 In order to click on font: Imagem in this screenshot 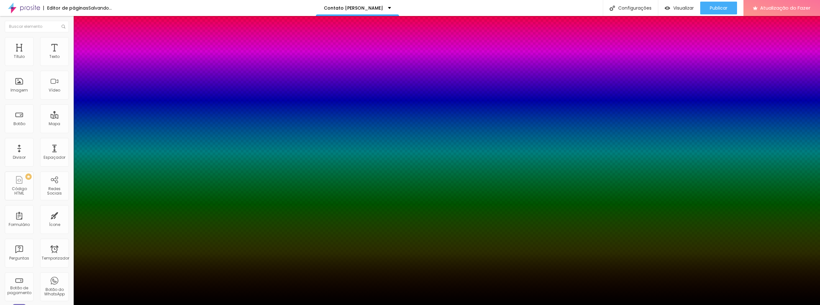, I will do `click(19, 90)`.